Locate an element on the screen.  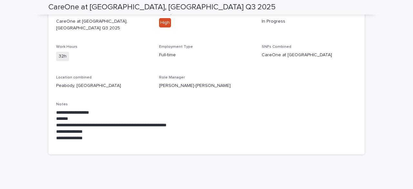
span: Role is located at coordinates (60, 13).